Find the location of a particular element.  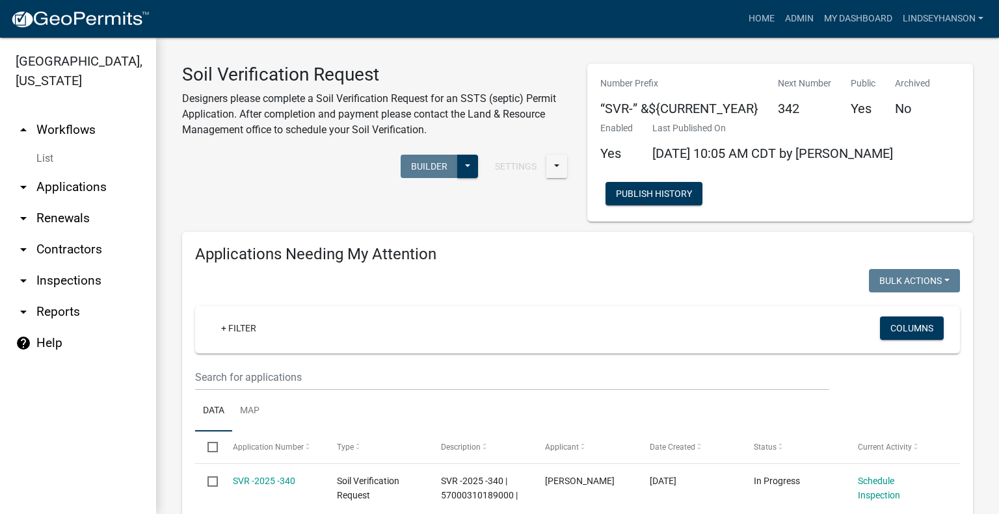

datatable-header-cell: Application Number is located at coordinates (272, 447).